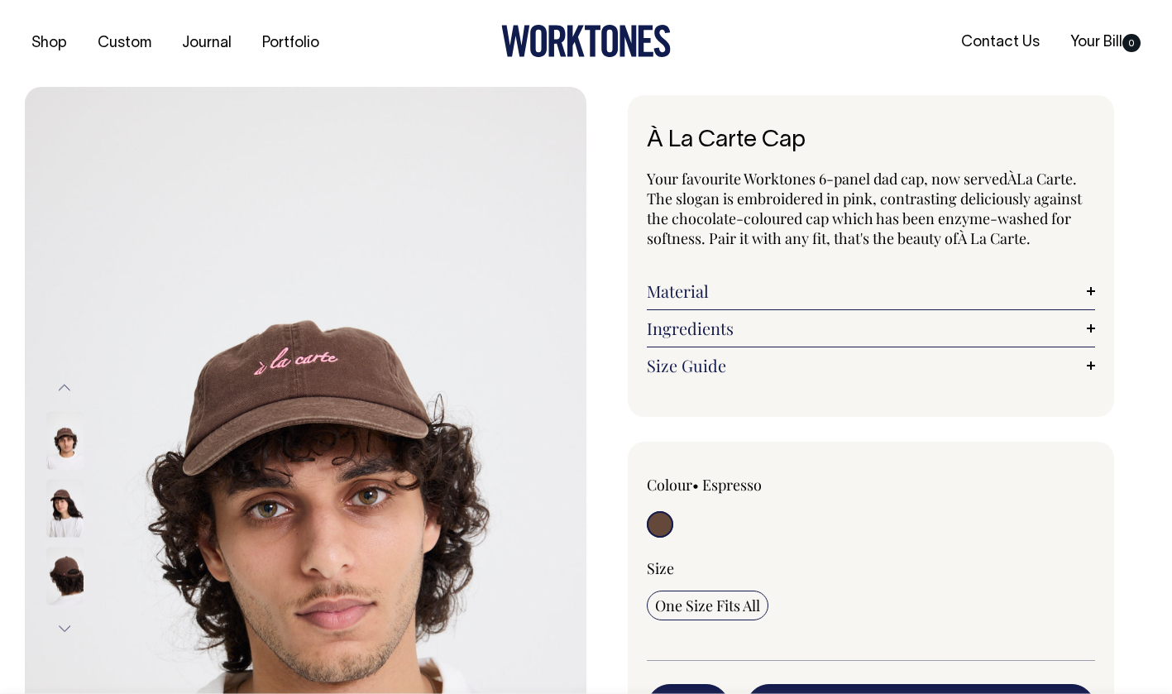  What do you see at coordinates (871, 568) in the screenshot?
I see `div: Size` at bounding box center [871, 568].